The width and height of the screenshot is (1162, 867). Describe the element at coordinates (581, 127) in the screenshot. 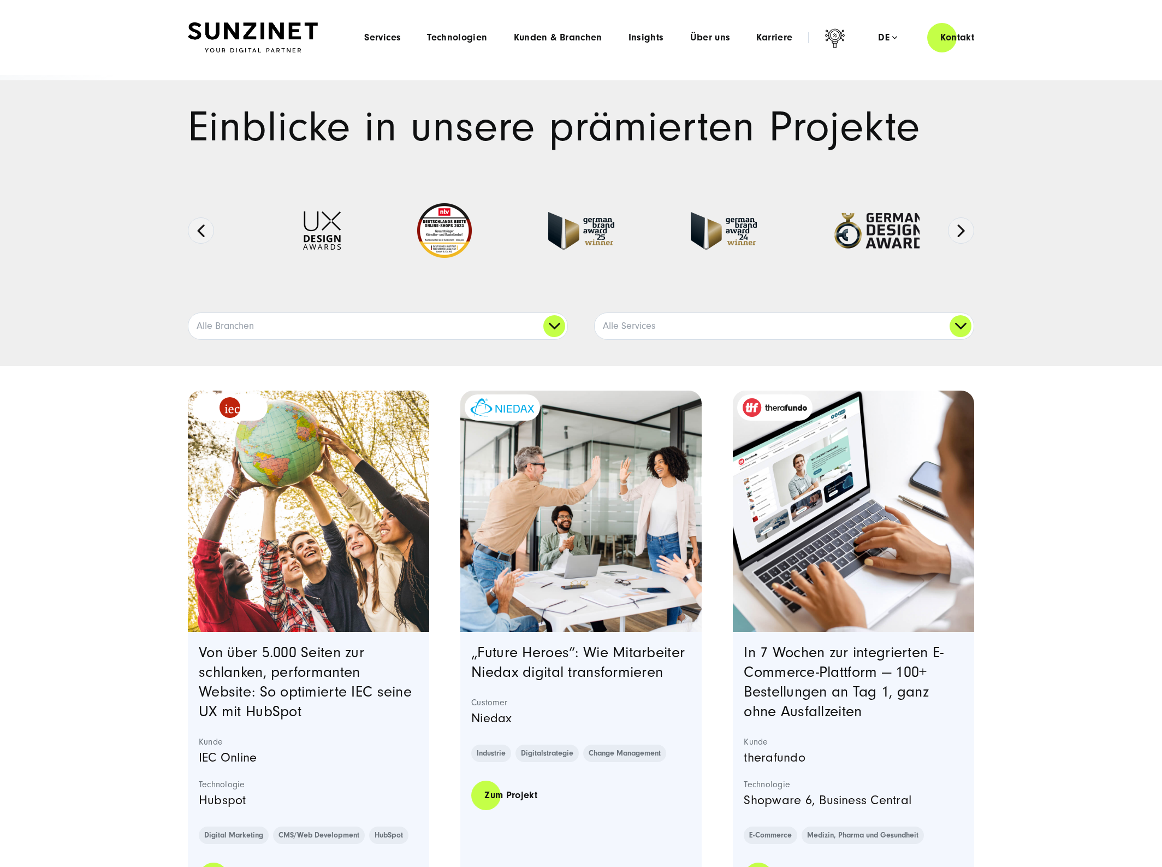

I see `h1: Einblicke in unsere prämierten Projekte` at that location.